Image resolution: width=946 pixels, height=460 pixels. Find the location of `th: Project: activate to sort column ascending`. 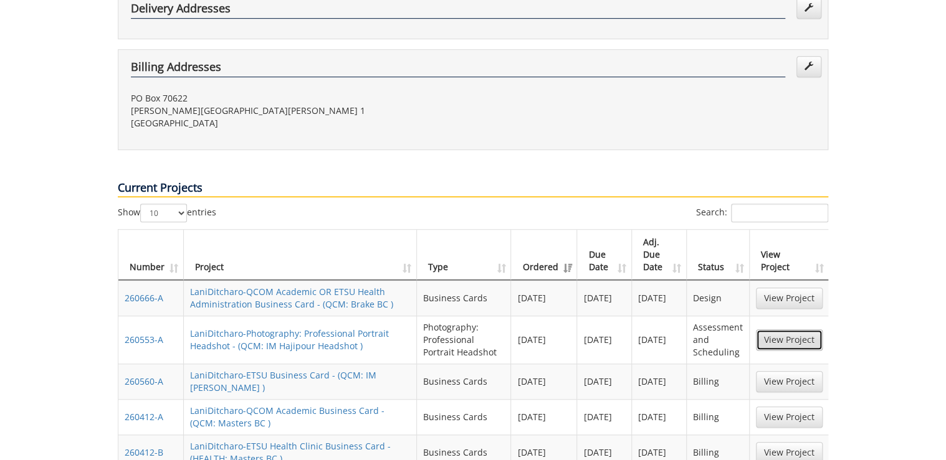

th: Project: activate to sort column ascending is located at coordinates (300, 255).